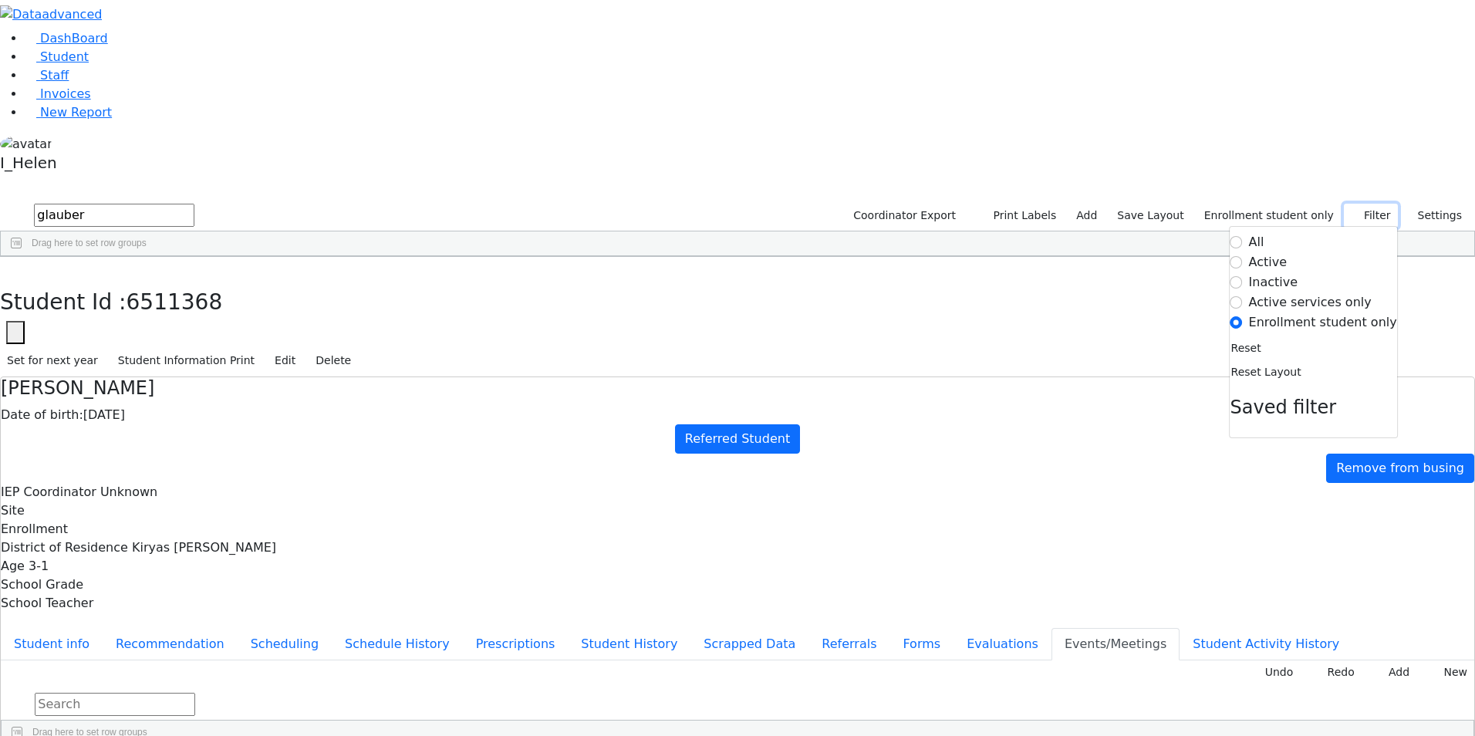  What do you see at coordinates (52, 644) in the screenshot?
I see `button: Student info` at bounding box center [52, 644].